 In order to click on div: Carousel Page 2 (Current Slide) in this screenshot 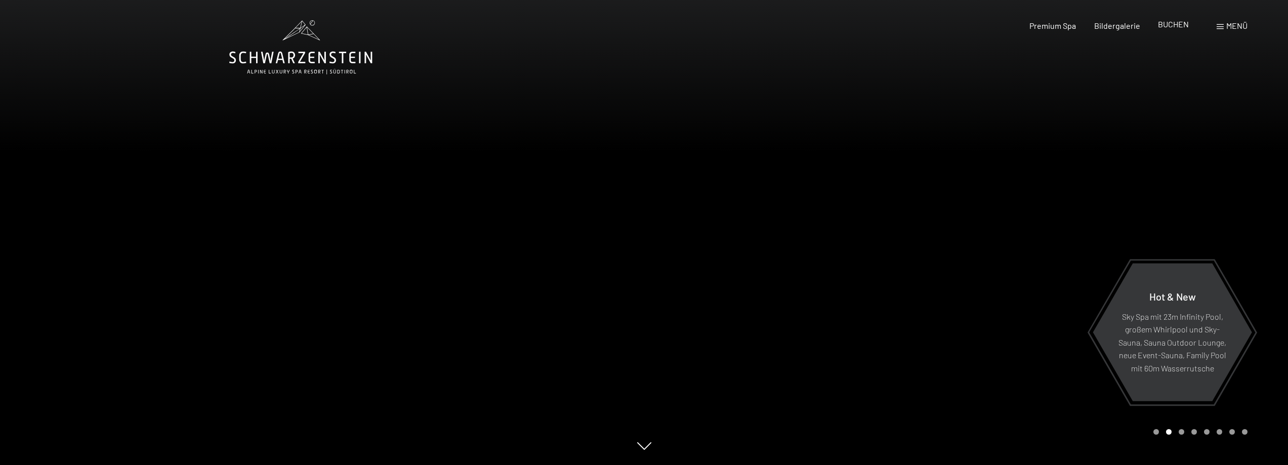, I will do `click(1168, 432)`.